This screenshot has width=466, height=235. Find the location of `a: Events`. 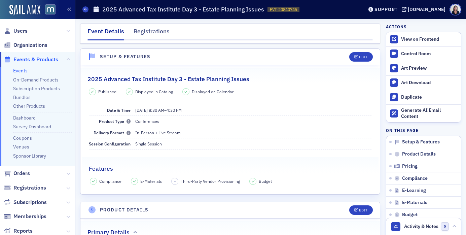

a: Events is located at coordinates (20, 71).